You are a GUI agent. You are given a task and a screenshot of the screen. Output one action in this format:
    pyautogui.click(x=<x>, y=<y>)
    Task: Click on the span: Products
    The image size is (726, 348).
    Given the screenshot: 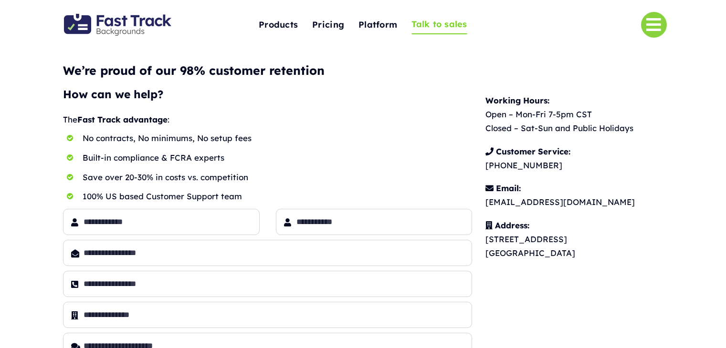 What is the action you would take?
    pyautogui.click(x=278, y=25)
    